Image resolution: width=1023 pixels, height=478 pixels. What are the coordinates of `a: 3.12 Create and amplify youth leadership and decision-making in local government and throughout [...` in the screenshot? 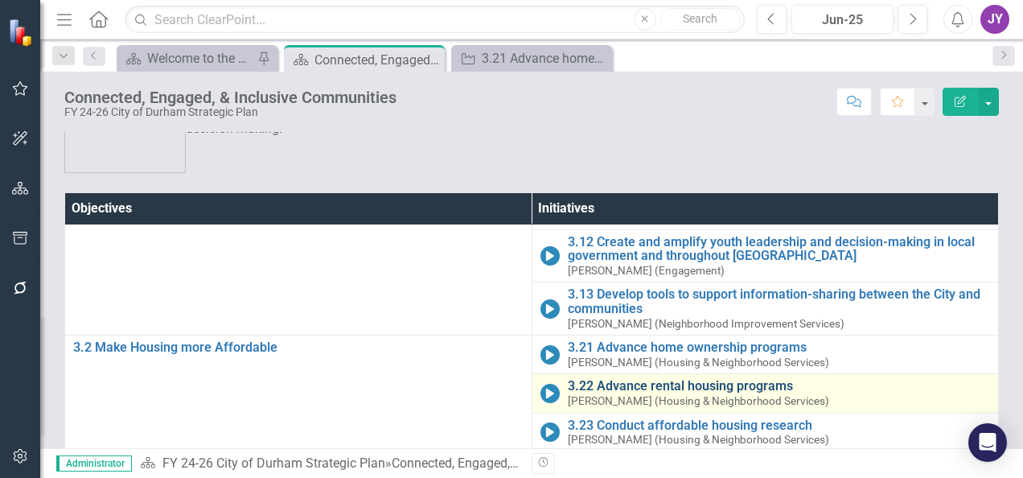 It's located at (779, 248).